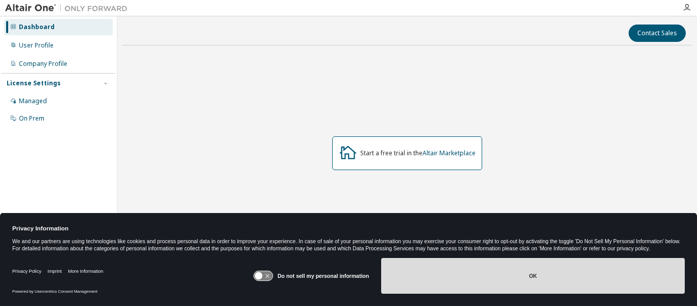  I want to click on div: Start a free trial in the, so click(418, 153).